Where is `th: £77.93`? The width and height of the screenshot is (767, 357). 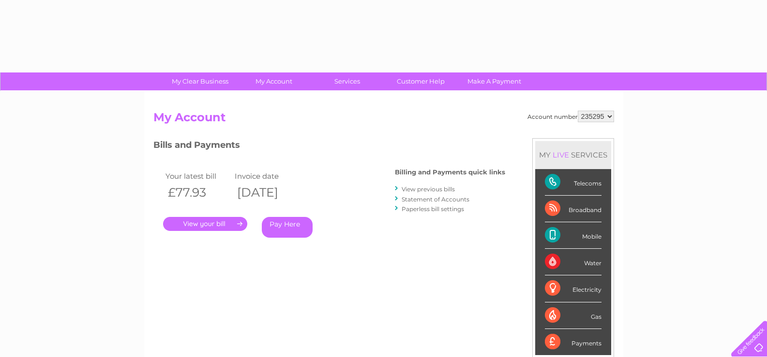 th: £77.93 is located at coordinates (198, 192).